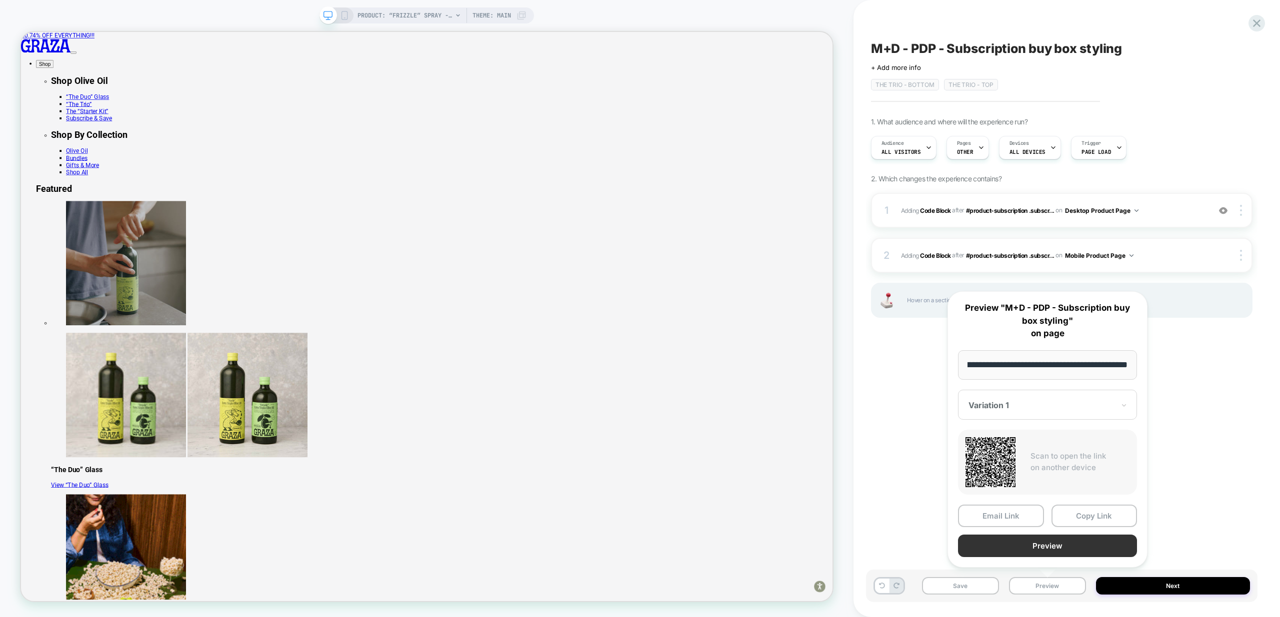 Image resolution: width=1280 pixels, height=617 pixels. I want to click on a: “The Duo” Glass, so click(88, 86).